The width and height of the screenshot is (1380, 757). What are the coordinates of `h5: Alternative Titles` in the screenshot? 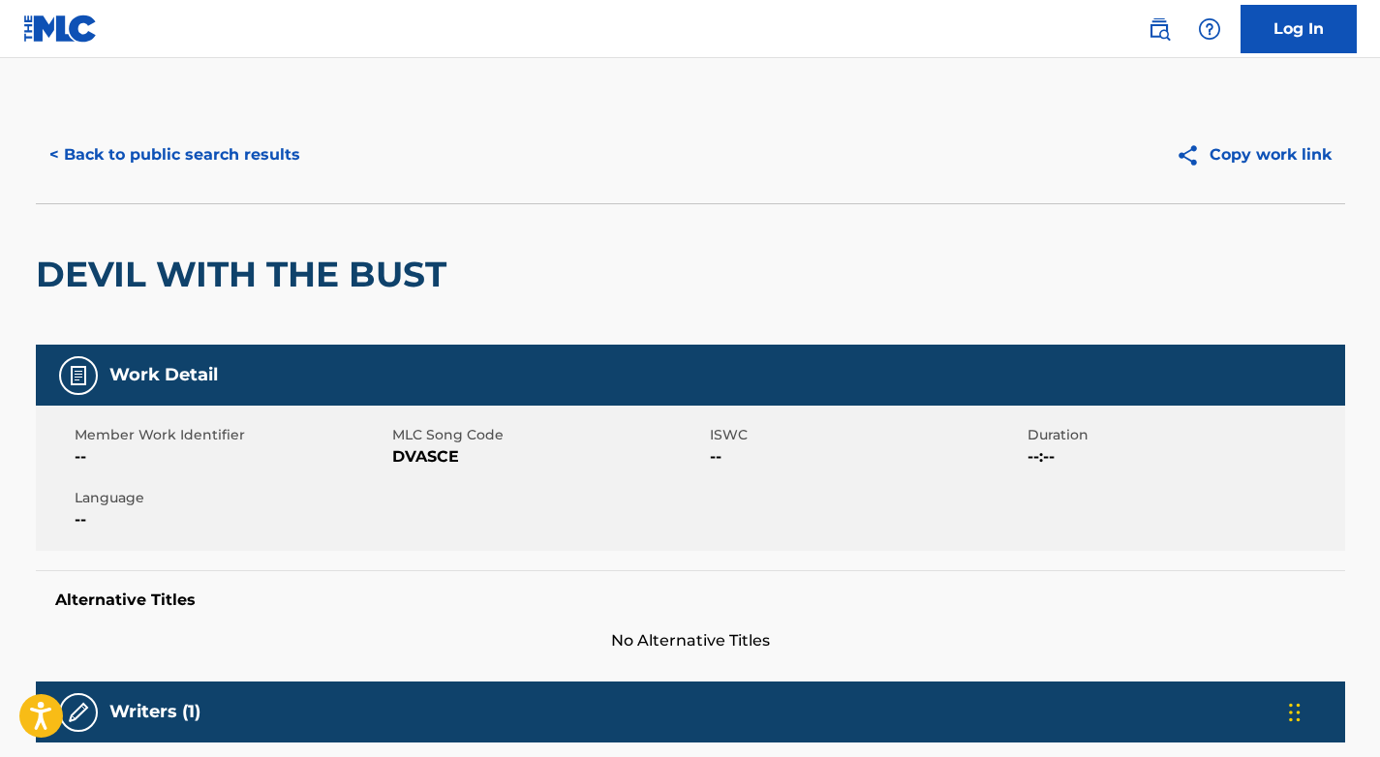 It's located at (691, 600).